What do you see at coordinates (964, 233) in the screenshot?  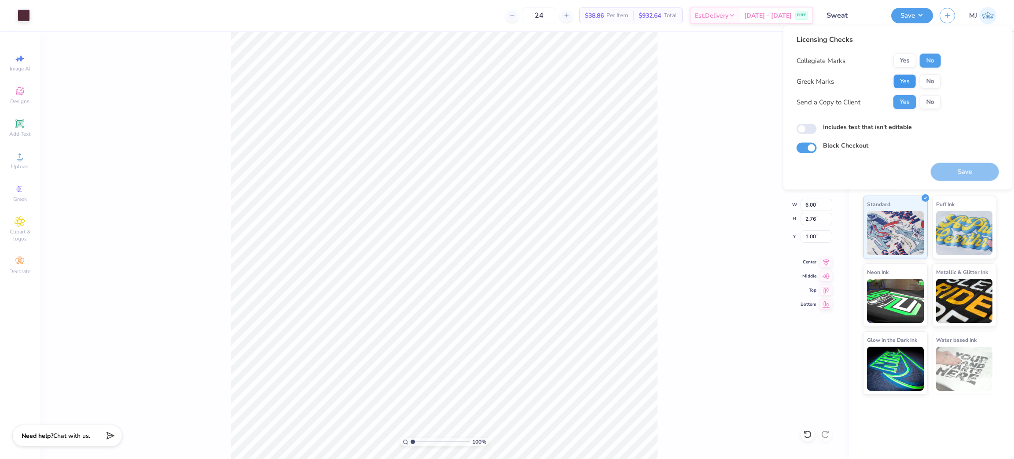 I see `img: Puff Ink` at bounding box center [964, 233].